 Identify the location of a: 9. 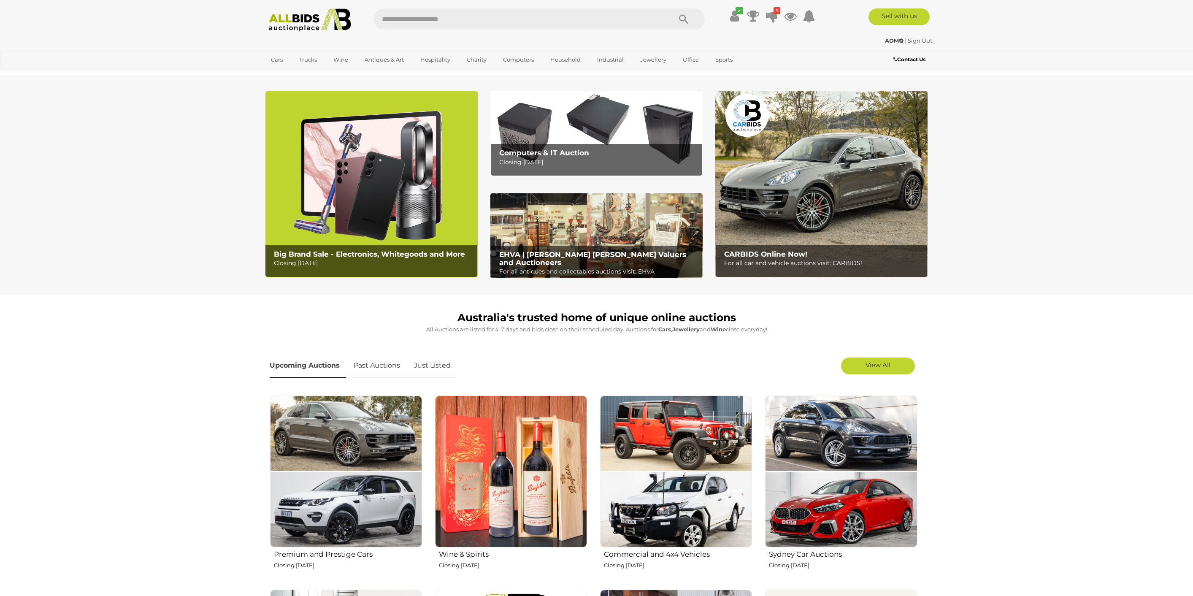
(772, 16).